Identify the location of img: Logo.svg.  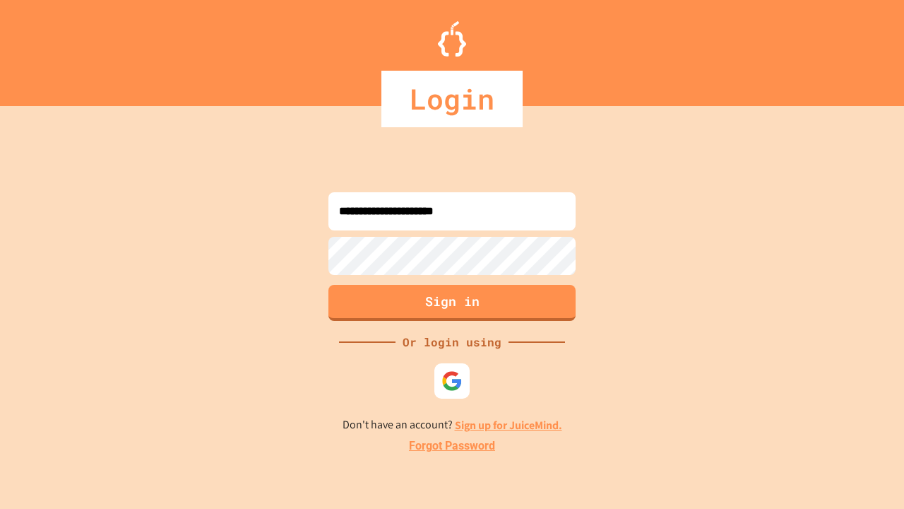
(452, 39).